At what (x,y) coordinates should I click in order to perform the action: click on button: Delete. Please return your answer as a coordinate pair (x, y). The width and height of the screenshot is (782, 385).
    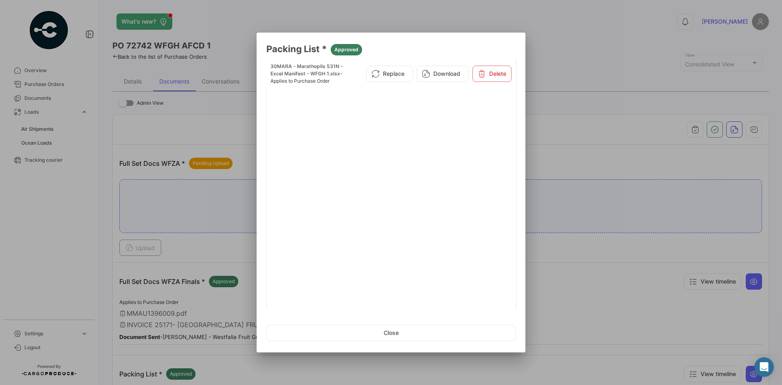
    Looking at the image, I should click on (492, 74).